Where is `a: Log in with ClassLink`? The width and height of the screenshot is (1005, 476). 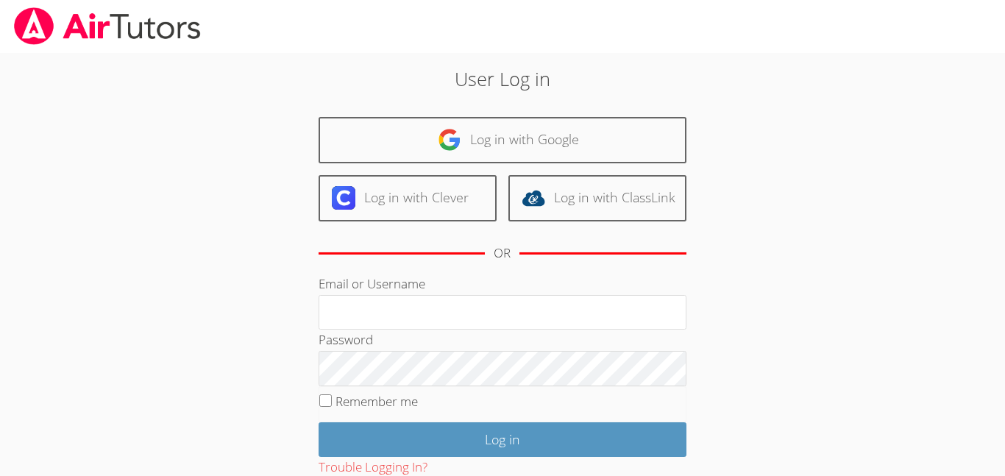 a: Log in with ClassLink is located at coordinates (598, 198).